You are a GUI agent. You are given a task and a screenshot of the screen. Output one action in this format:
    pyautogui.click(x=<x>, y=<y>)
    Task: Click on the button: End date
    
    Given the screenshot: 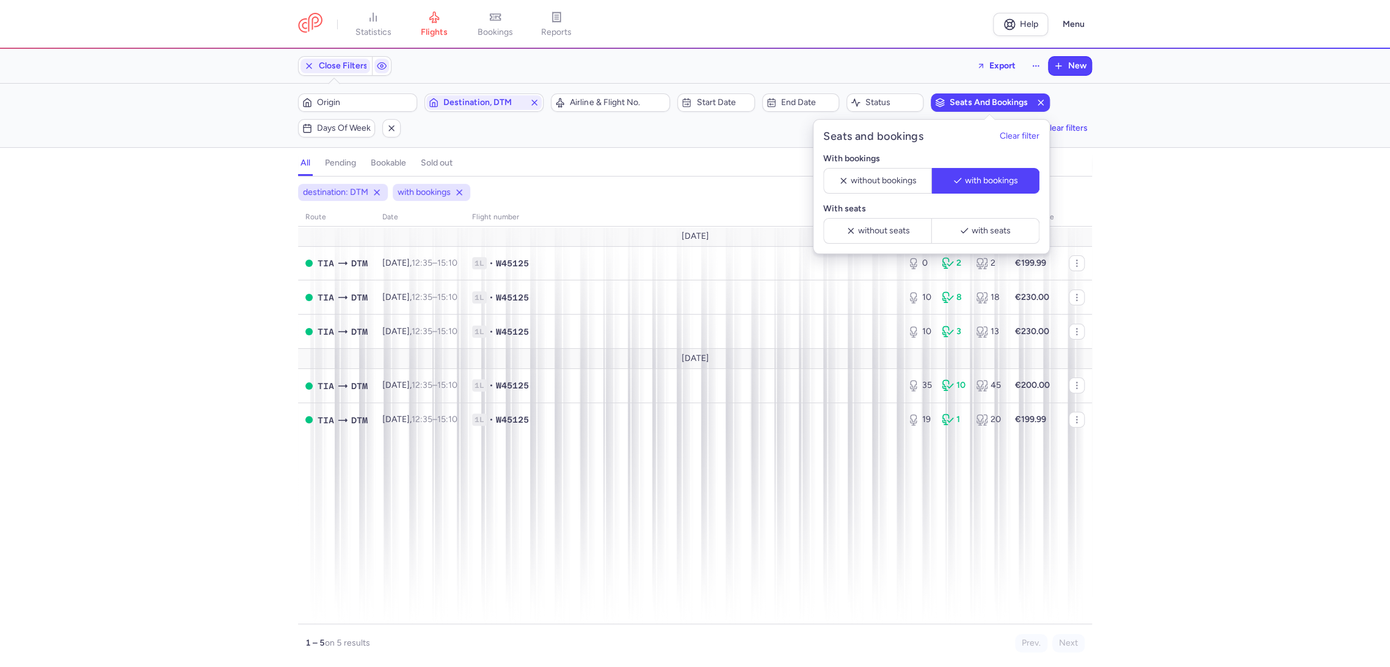 What is the action you would take?
    pyautogui.click(x=801, y=103)
    